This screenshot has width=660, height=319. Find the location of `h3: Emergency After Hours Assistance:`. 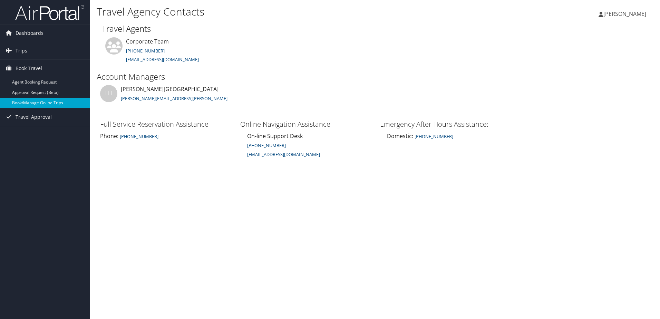

h3: Emergency After Hours Assistance: is located at coordinates (446, 124).